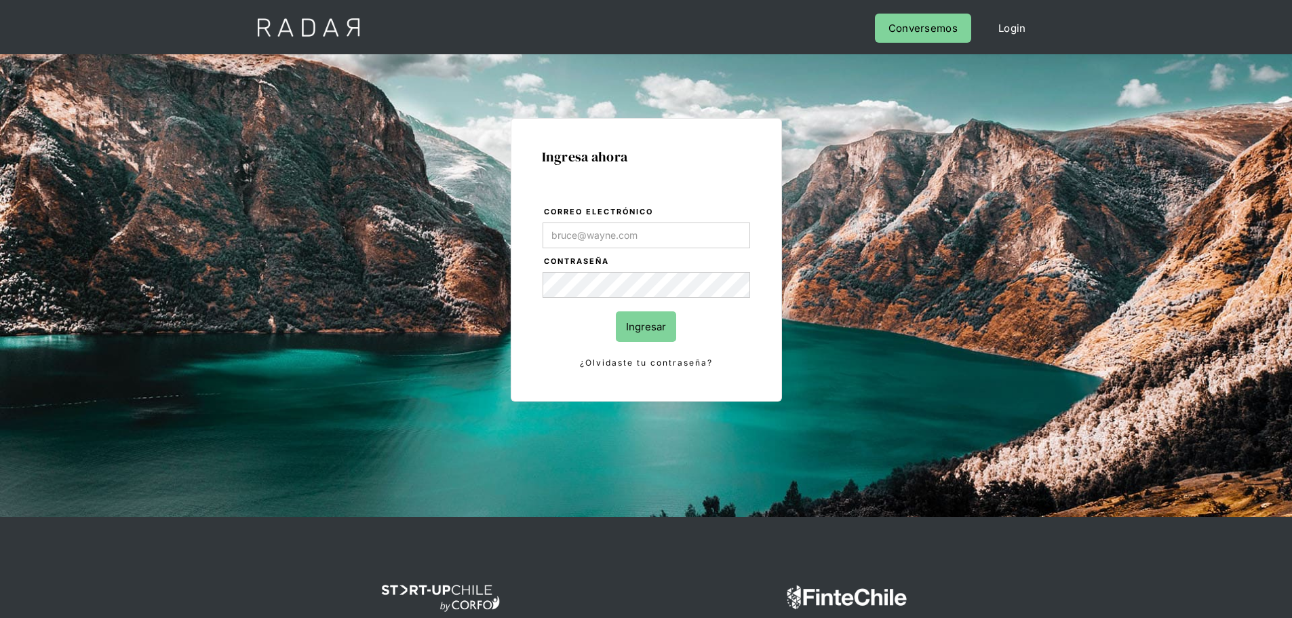  Describe the element at coordinates (646, 157) in the screenshot. I see `h1: Ingresa ahora` at that location.